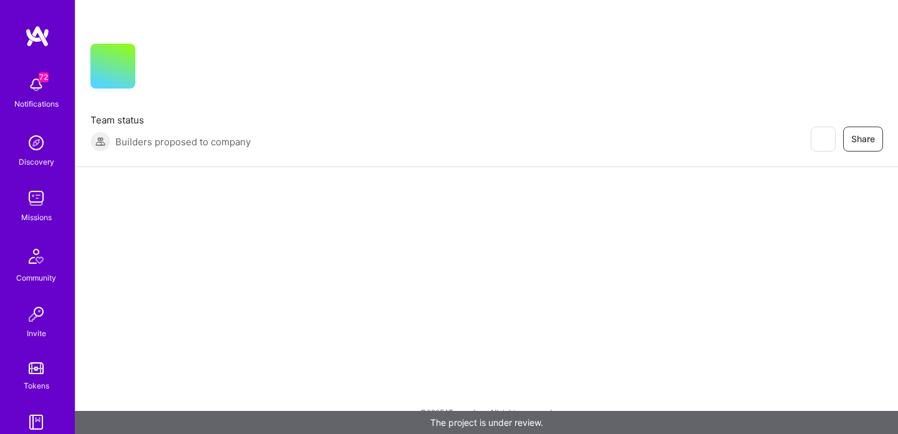 The width and height of the screenshot is (898, 434). Describe the element at coordinates (44, 77) in the screenshot. I see `span: 72` at that location.